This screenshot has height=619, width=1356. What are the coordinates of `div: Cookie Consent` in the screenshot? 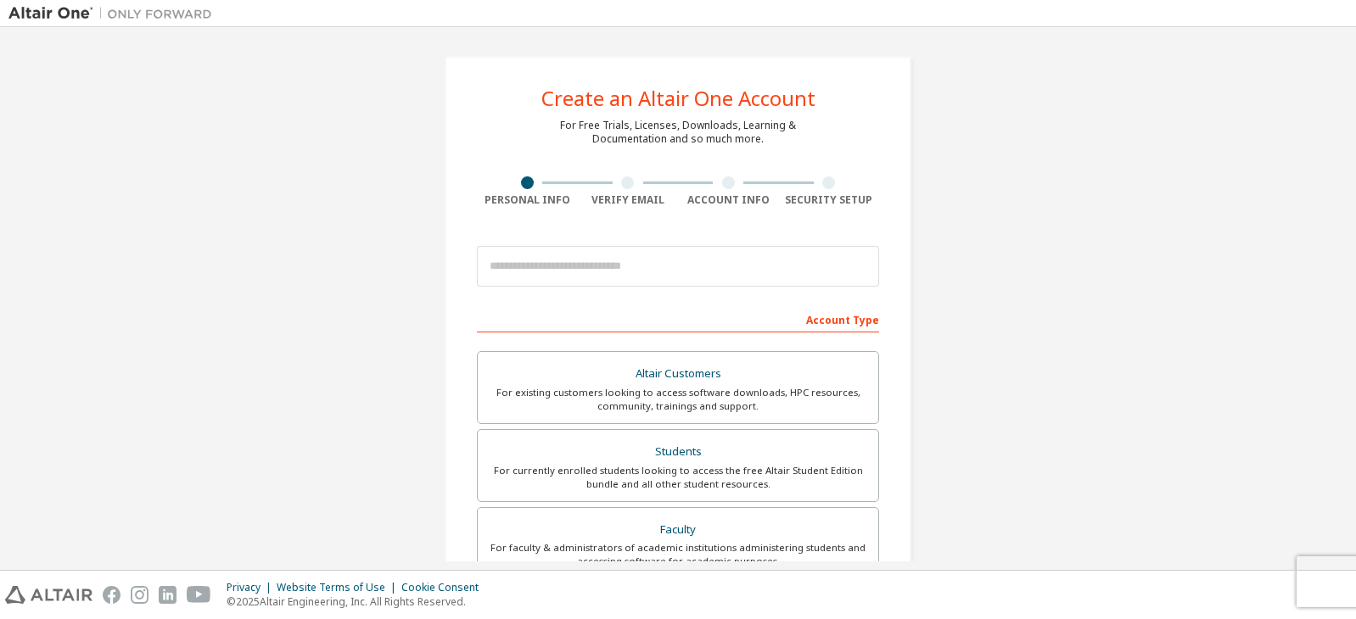 It's located at (445, 588).